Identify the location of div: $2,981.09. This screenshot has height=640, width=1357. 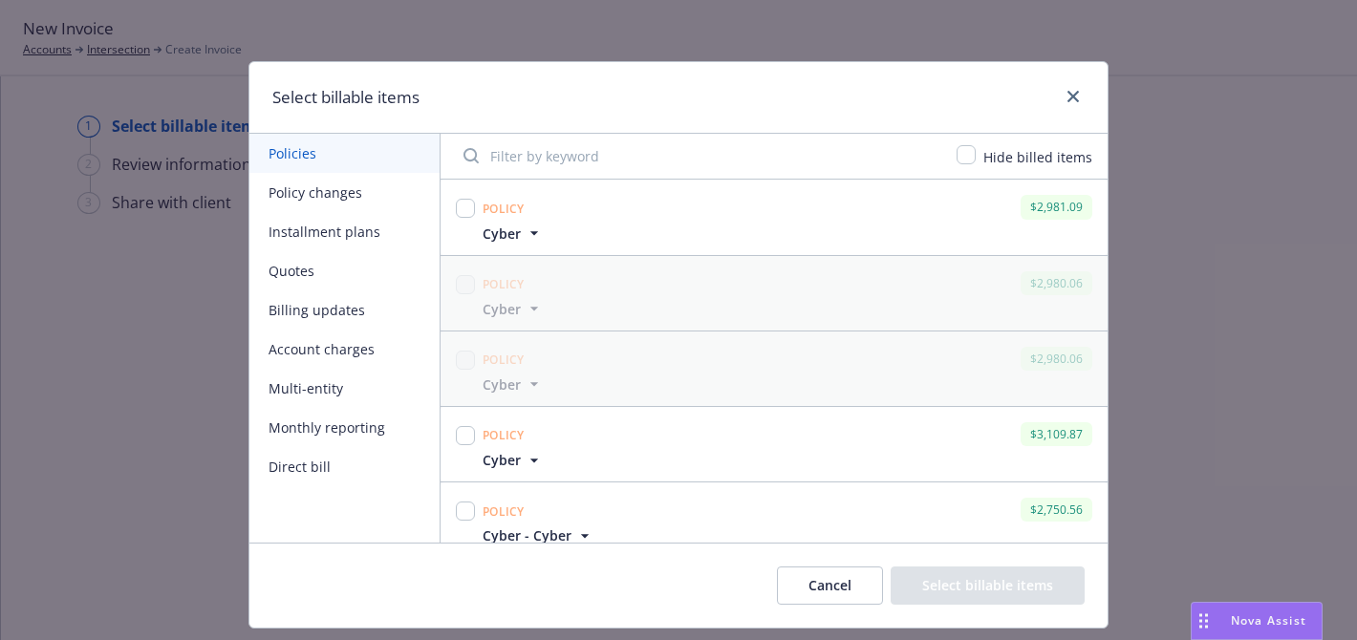
(1056, 206).